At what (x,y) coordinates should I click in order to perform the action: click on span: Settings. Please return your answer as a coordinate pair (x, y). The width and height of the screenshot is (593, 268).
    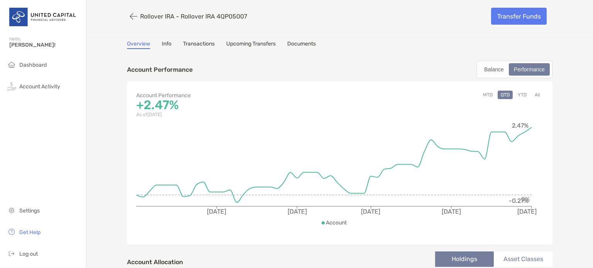
    Looking at the image, I should click on (29, 211).